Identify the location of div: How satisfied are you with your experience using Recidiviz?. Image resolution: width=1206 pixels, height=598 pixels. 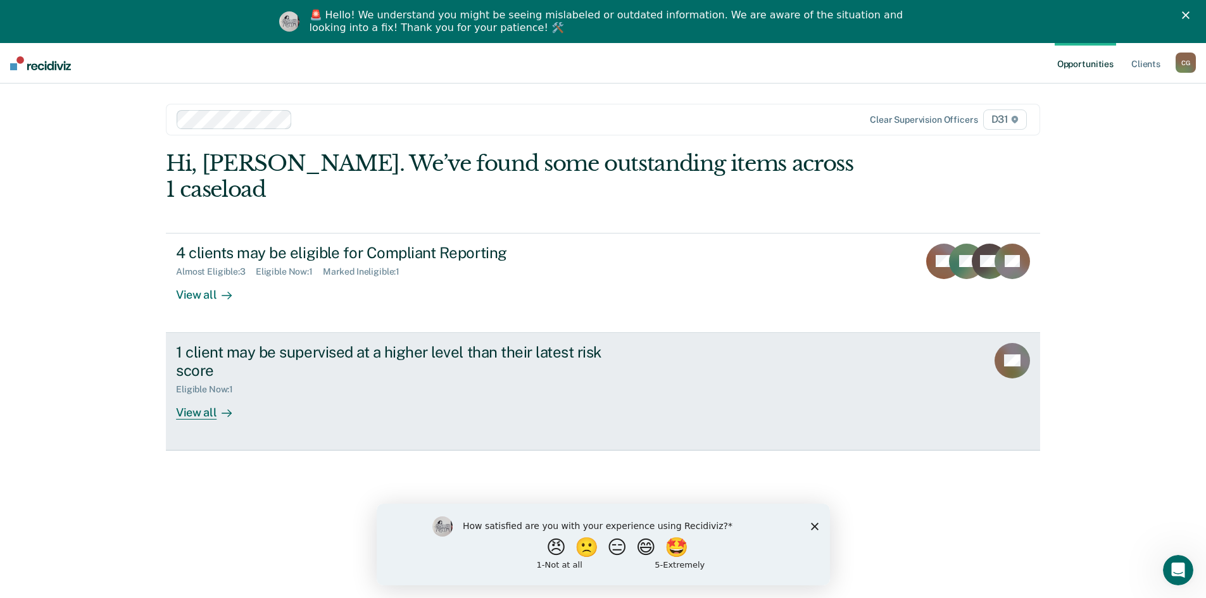
(232, 22).